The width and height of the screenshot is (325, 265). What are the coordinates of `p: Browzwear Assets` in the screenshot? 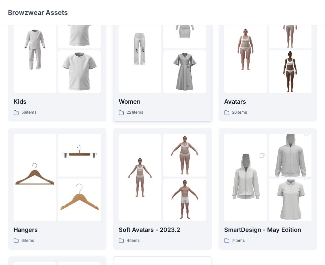 It's located at (38, 13).